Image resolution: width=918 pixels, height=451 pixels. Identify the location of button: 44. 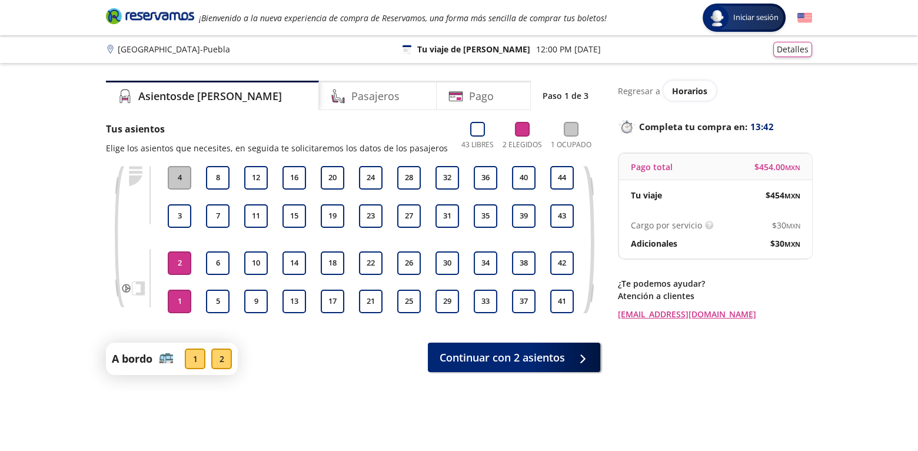
(562, 178).